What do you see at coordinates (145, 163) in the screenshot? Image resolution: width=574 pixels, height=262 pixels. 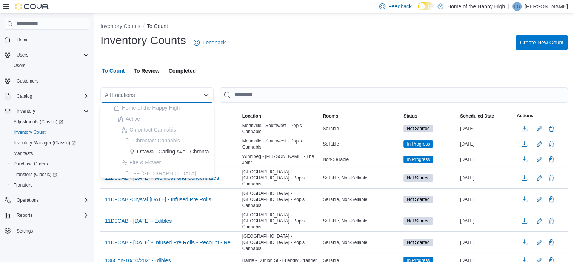 I see `span: Fire & Flower` at bounding box center [145, 163].